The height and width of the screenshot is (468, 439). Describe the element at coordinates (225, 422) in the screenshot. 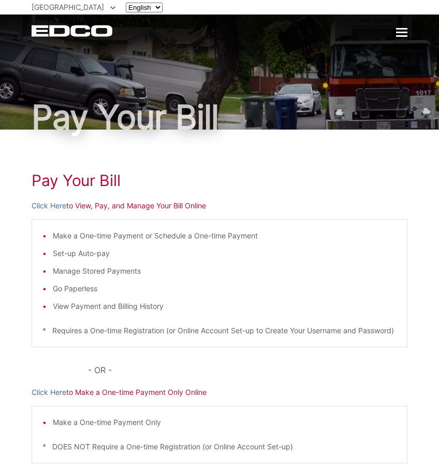

I see `li: Make a One-time Payment Only` at that location.